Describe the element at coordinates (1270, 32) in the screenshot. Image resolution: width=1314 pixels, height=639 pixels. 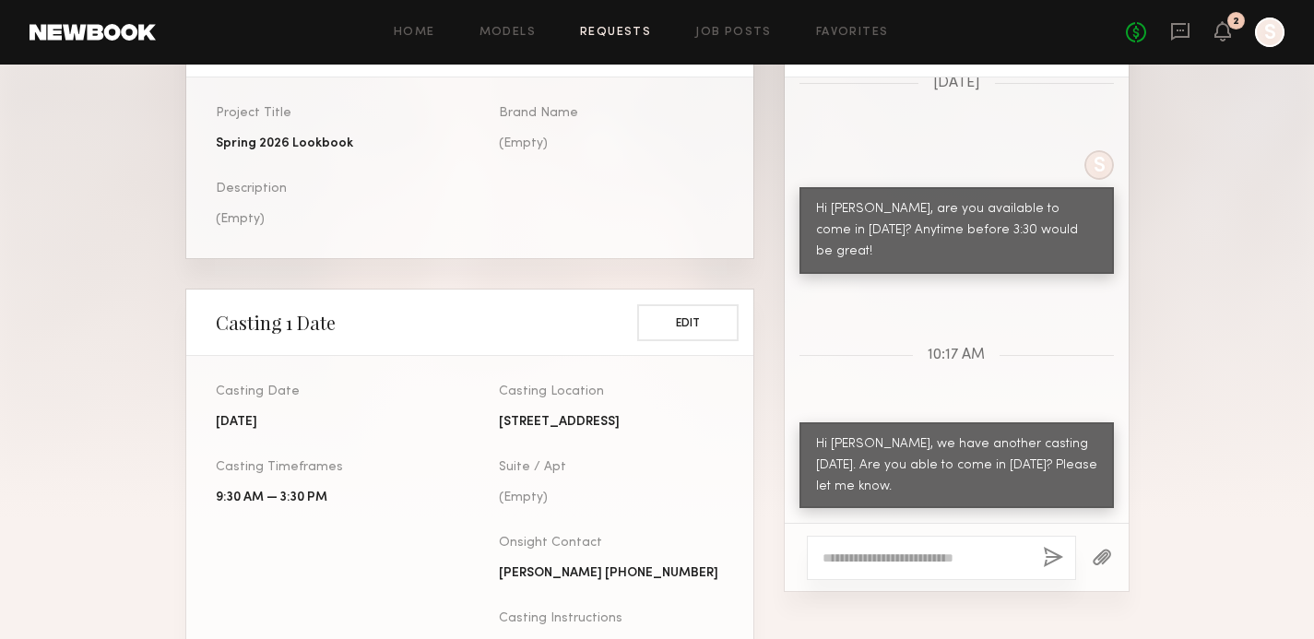
I see `a: S` at that location.